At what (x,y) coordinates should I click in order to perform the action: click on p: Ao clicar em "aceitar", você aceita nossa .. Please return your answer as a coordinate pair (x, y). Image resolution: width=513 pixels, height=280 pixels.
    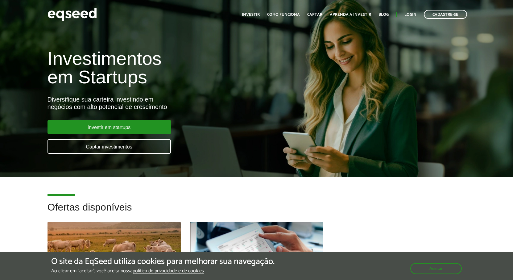
    Looking at the image, I should click on (163, 270).